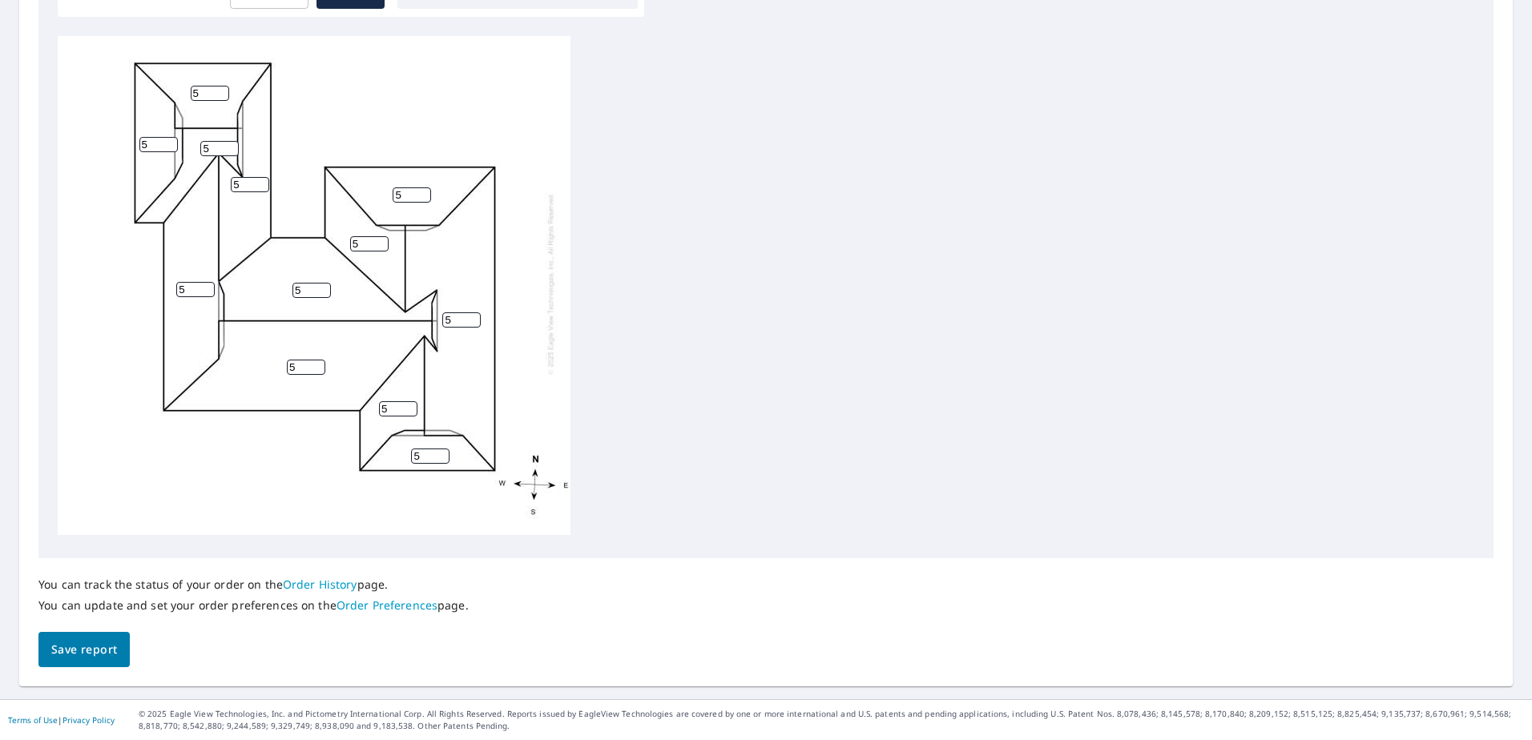 This screenshot has height=740, width=1532. Describe the element at coordinates (253, 606) in the screenshot. I see `p: You can update and set your order preferences on the page.` at that location.